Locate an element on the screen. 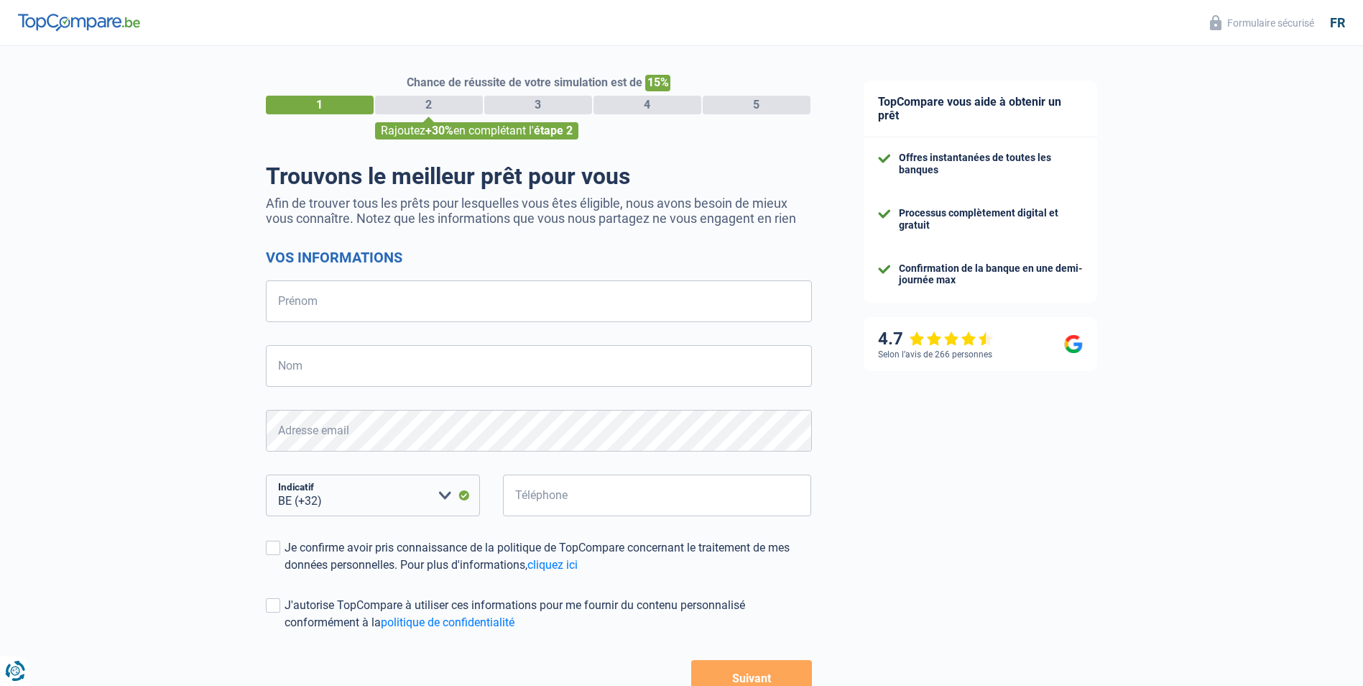 The image size is (1363, 686). div: Offres instantanées de toutes les banques is located at coordinates (991, 164).